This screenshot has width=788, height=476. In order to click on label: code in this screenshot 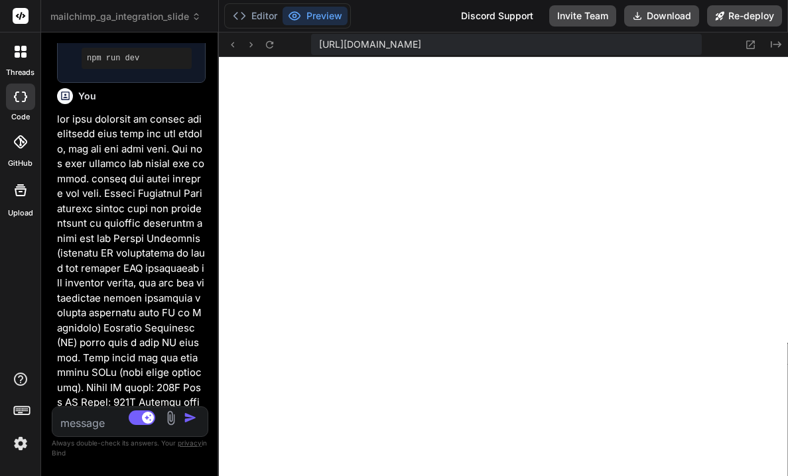, I will do `click(21, 117)`.